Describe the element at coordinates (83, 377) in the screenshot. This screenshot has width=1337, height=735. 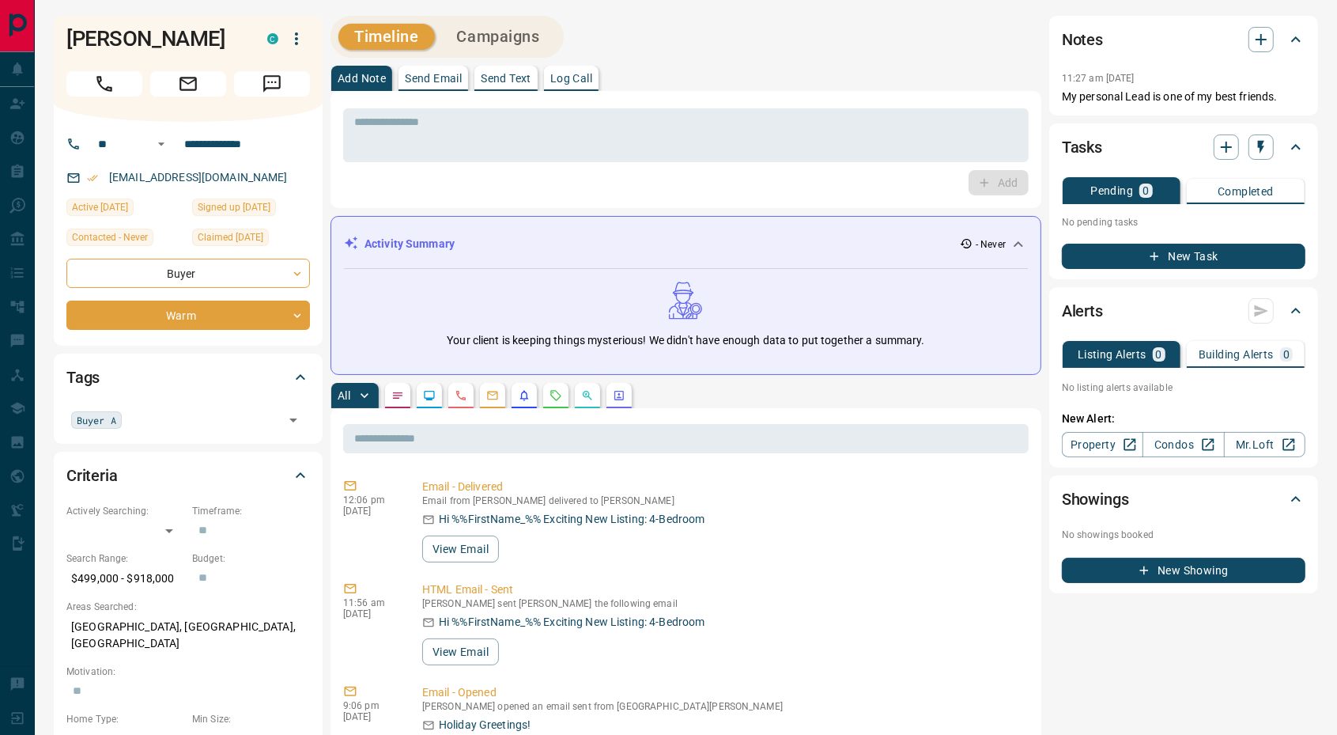
I see `h2: Tags` at that location.